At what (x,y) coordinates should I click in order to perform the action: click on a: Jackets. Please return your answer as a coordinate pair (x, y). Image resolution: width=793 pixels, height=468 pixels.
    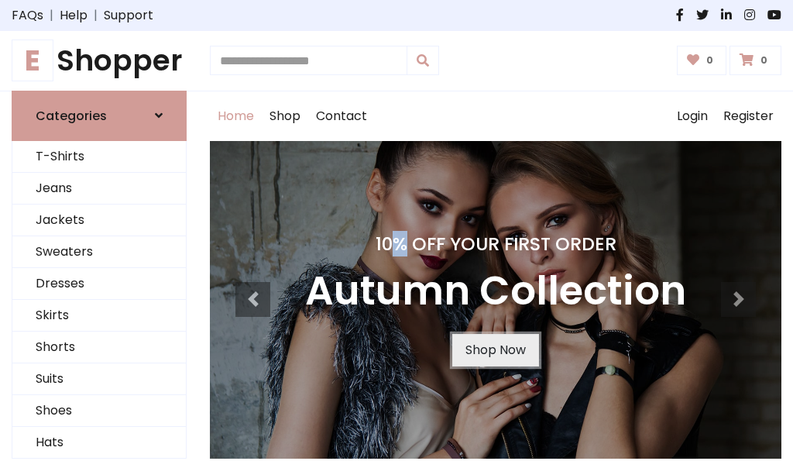
    Looking at the image, I should click on (99, 220).